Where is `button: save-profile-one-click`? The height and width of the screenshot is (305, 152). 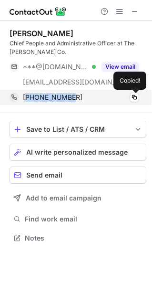 button: save-profile-one-click is located at coordinates (78, 129).